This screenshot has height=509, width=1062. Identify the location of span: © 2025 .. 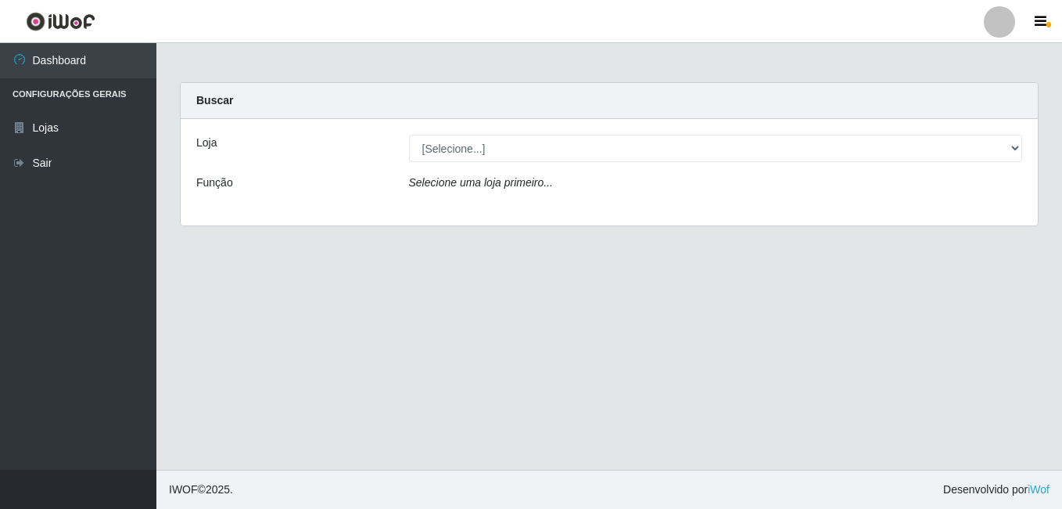
(201, 489).